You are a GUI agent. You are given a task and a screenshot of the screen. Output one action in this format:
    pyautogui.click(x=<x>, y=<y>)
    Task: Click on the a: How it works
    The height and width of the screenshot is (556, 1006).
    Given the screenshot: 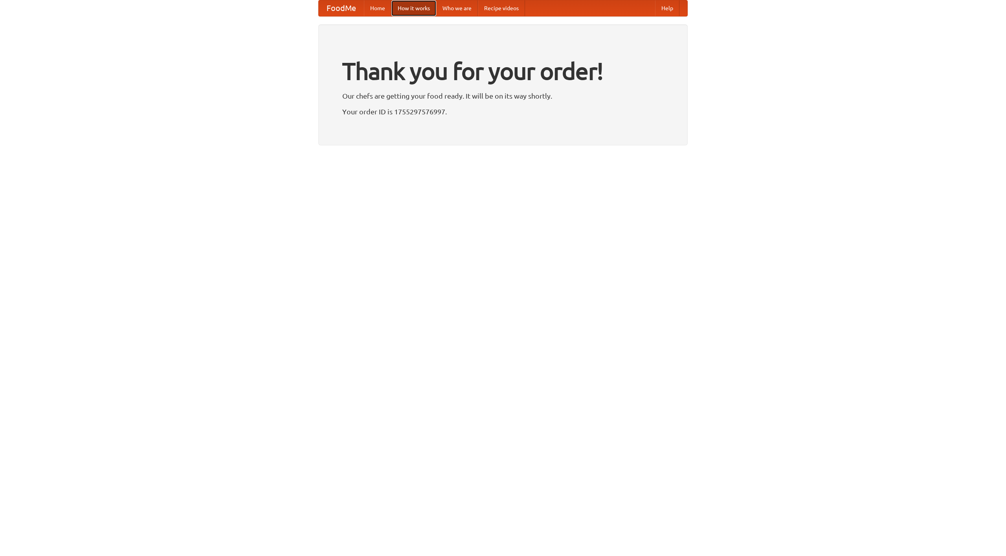 What is the action you would take?
    pyautogui.click(x=414, y=8)
    